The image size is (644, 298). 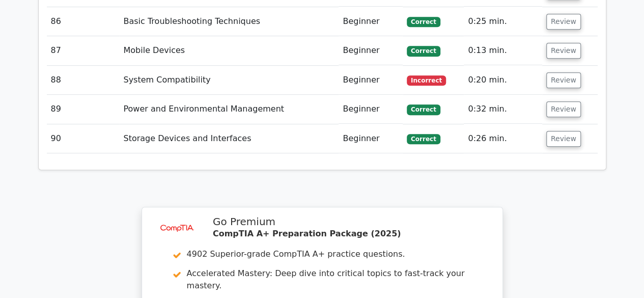 I want to click on td: Basic Troubleshooting Techniques, so click(x=228, y=21).